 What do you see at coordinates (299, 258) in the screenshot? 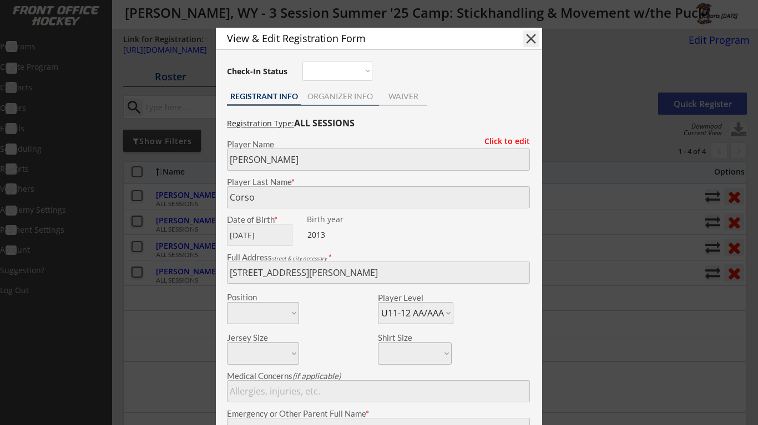
I see `em: street & city necessary` at bounding box center [299, 258].